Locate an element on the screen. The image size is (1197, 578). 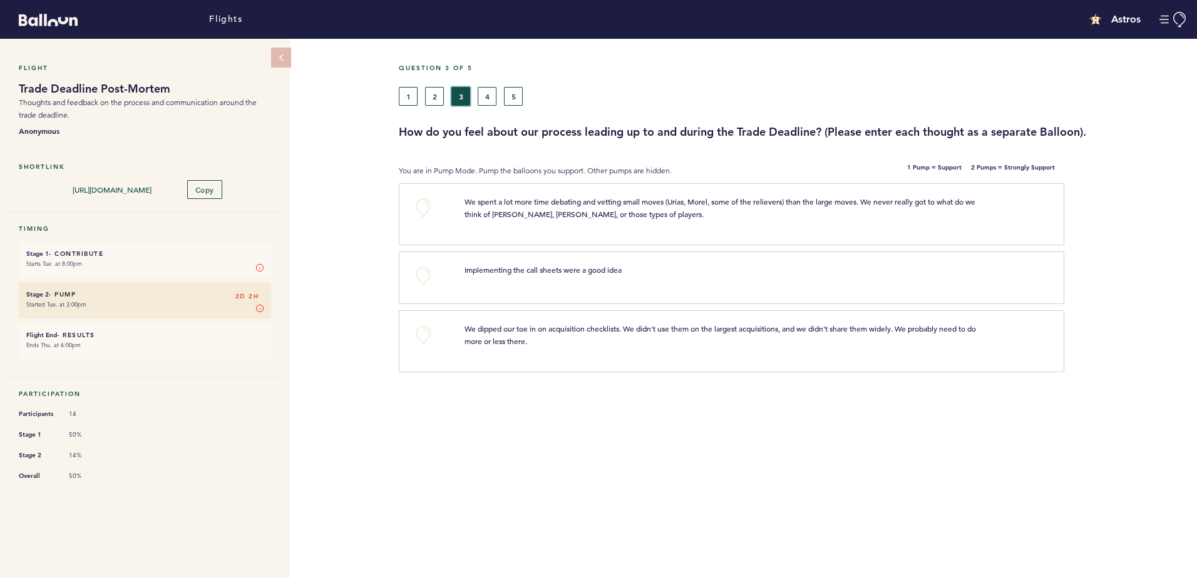
span: 14% is located at coordinates (88, 456).